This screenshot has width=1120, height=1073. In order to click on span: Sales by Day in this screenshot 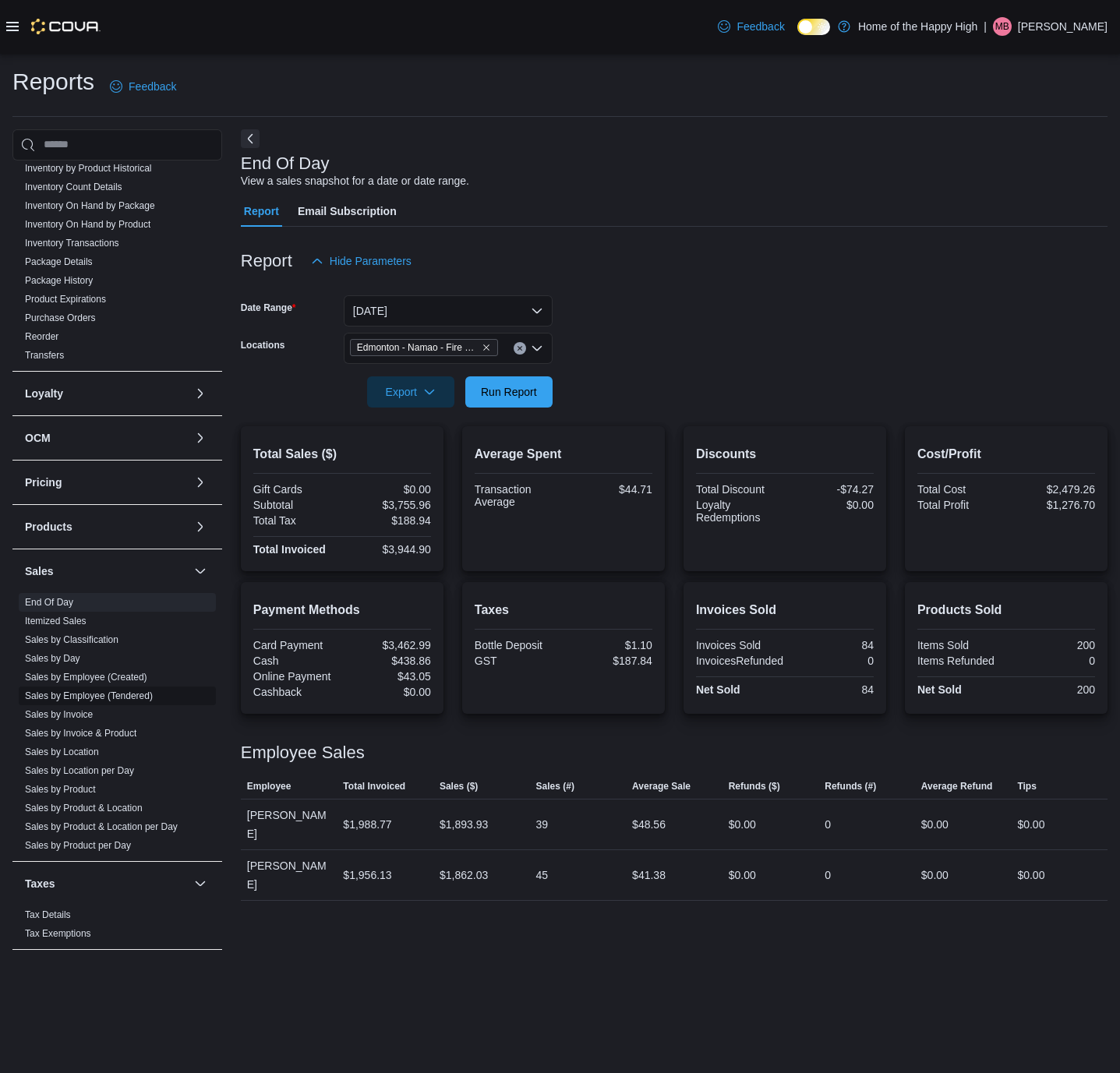, I will do `click(53, 658)`.